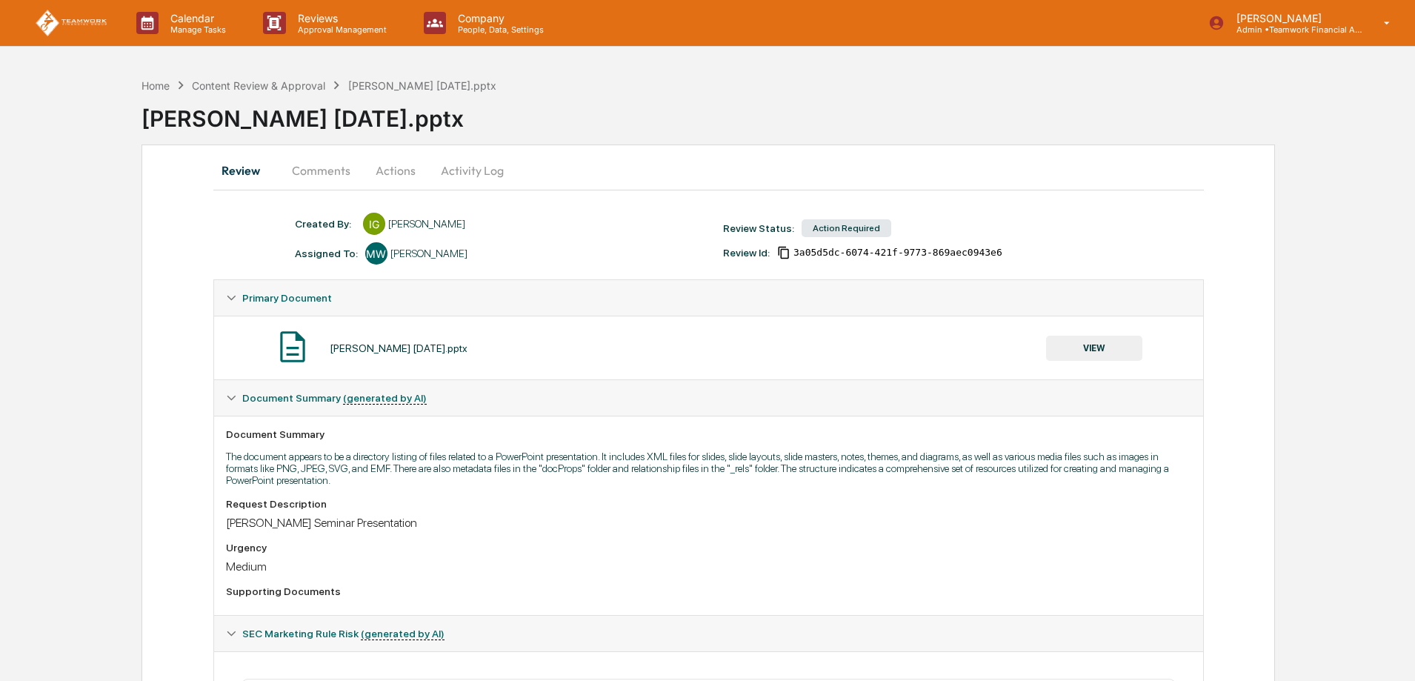 Image resolution: width=1415 pixels, height=681 pixels. Describe the element at coordinates (343, 633) in the screenshot. I see `span: SEC Marketing Rule Risk` at that location.